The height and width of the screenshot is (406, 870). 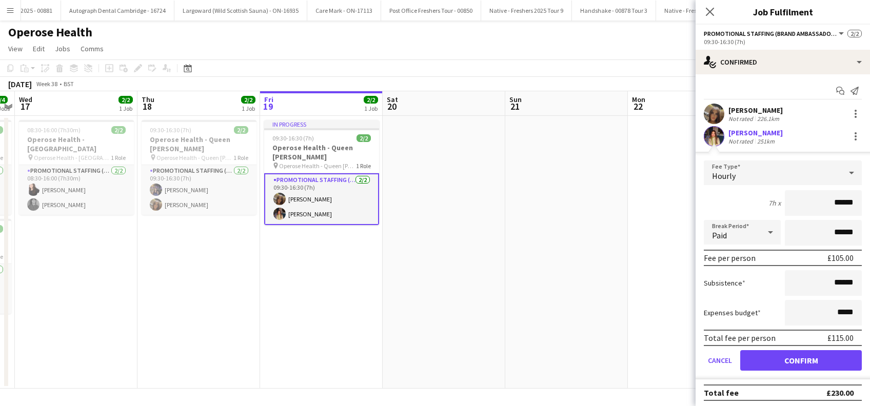 I want to click on div: In progress, so click(x=322, y=124).